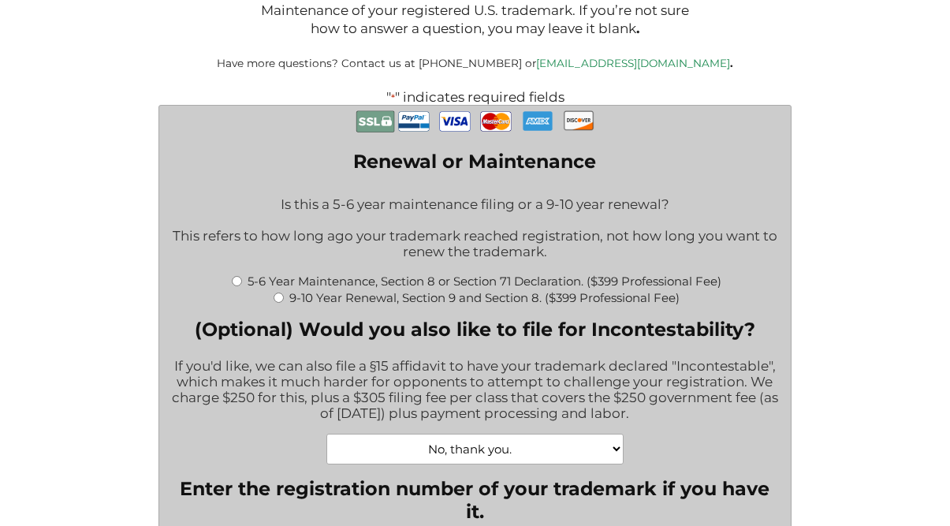  What do you see at coordinates (475, 229) in the screenshot?
I see `div: Is this a 5-6 year maintenance filing or a 9-10 year renewal? This refers to how long ago your tr...` at bounding box center [475, 229].